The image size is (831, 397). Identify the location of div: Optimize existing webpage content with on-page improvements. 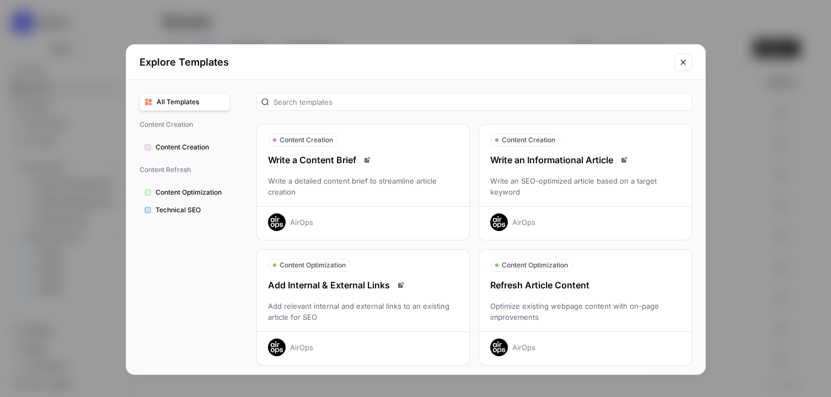
(585, 312).